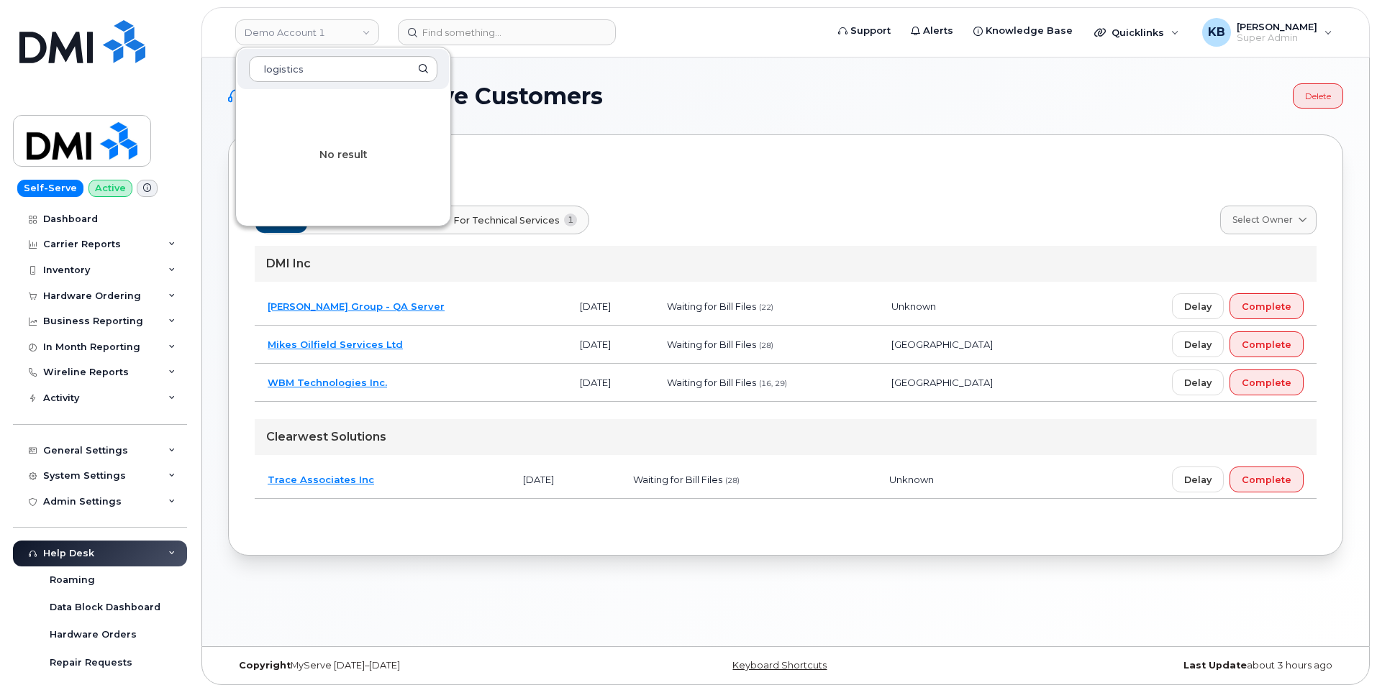 The image size is (1377, 685). Describe the element at coordinates (785, 437) in the screenshot. I see `div: Clearwest Solutions` at that location.